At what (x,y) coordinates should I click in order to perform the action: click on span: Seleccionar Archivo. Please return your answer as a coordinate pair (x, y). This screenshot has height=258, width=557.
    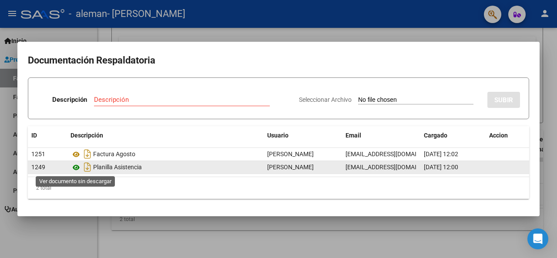
    Looking at the image, I should click on (325, 100).